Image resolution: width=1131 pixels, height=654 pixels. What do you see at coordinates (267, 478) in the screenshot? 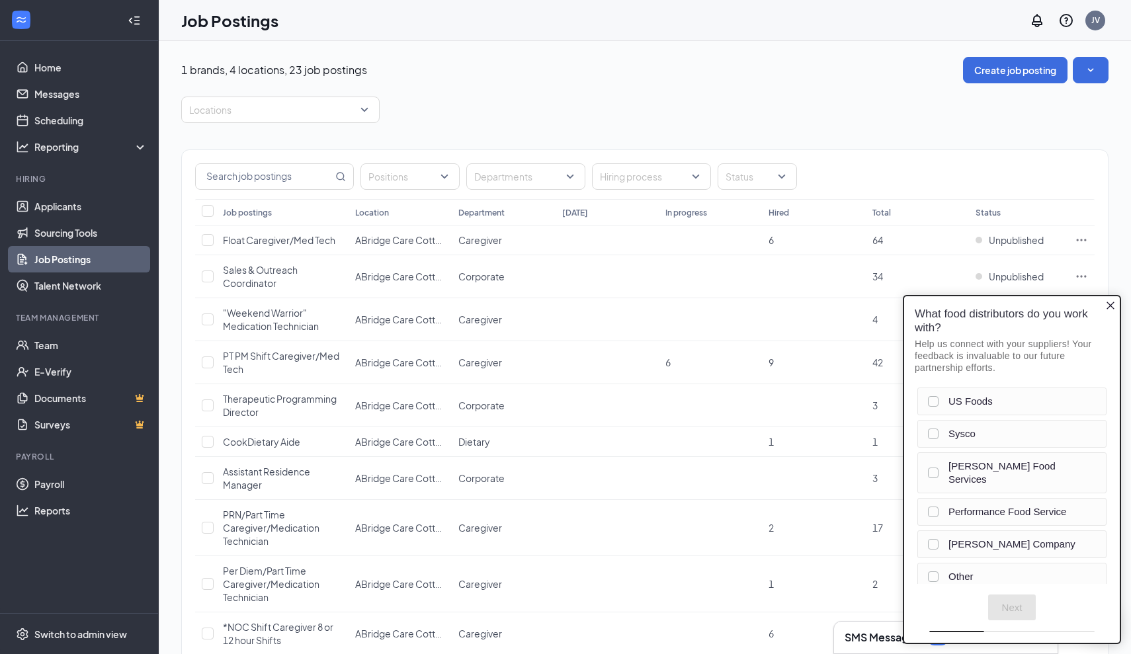
I see `span: Assistant Residence Manager` at bounding box center [267, 478].